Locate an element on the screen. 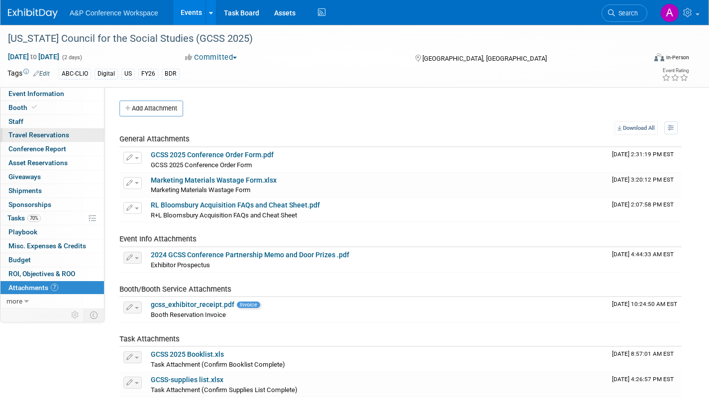 The image size is (709, 408). span: ROI, Objectives & ROO is located at coordinates (42, 273).